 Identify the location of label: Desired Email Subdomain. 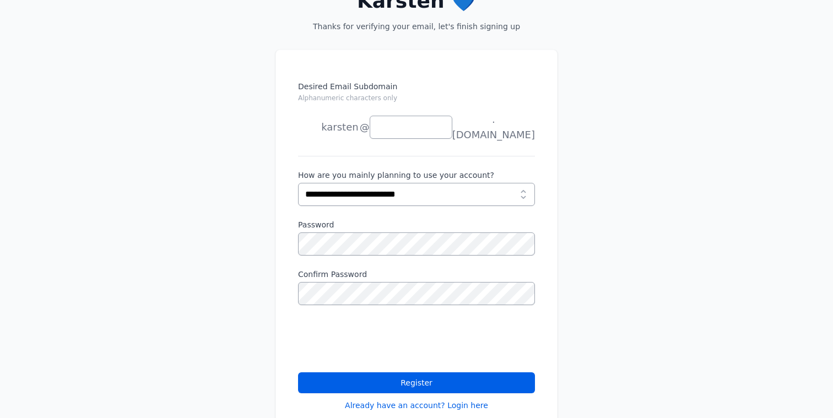
(416, 95).